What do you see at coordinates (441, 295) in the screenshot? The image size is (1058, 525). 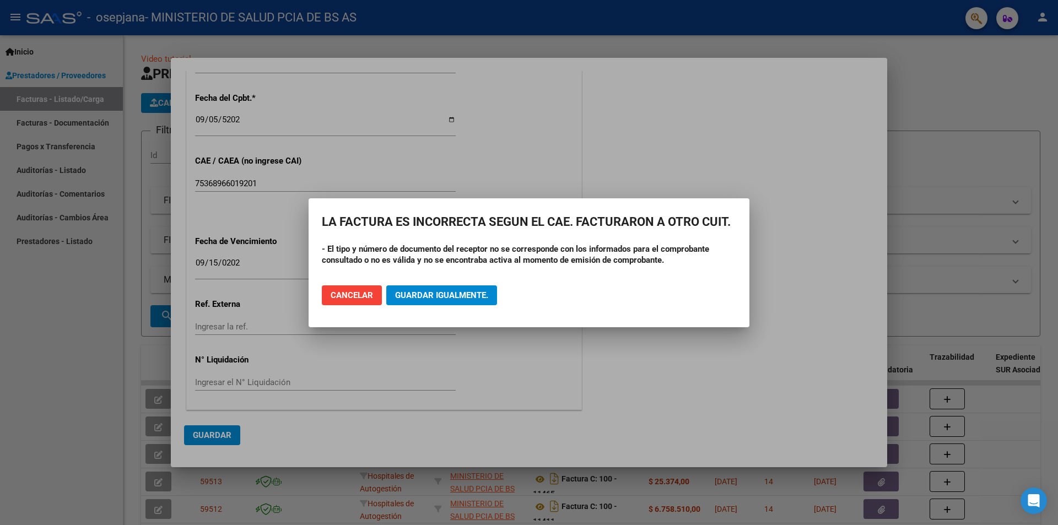 I see `button: Guardar igualmente.` at bounding box center [441, 295].